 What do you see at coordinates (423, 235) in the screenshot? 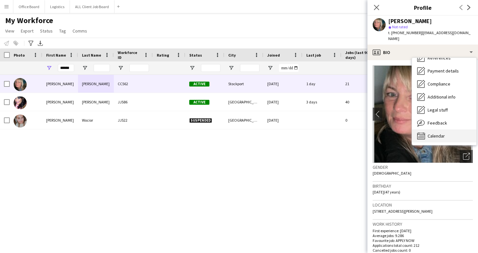
I see `p: Average jobs: 9.286` at bounding box center [423, 235].